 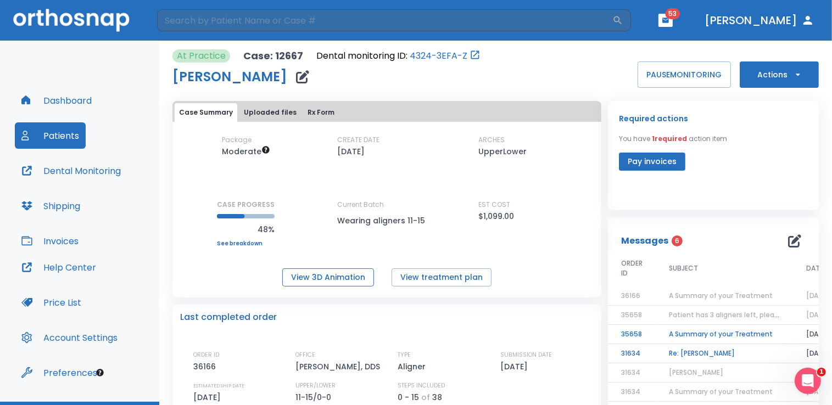 What do you see at coordinates (683, 269) in the screenshot?
I see `span: SUBJECT` at bounding box center [683, 269].